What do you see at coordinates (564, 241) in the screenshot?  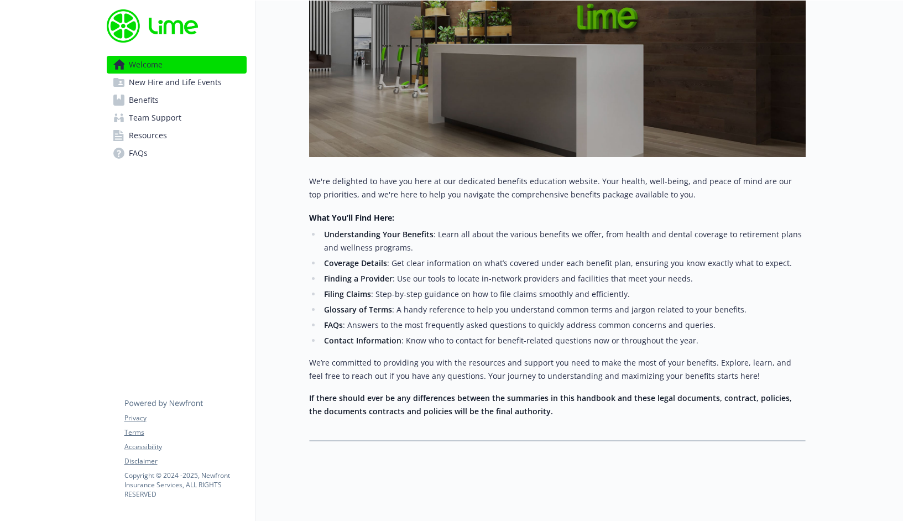 I see `li: : Learn all about the various benefits we offer, from health and dental coverage to retirement pl...` at bounding box center [564, 241].